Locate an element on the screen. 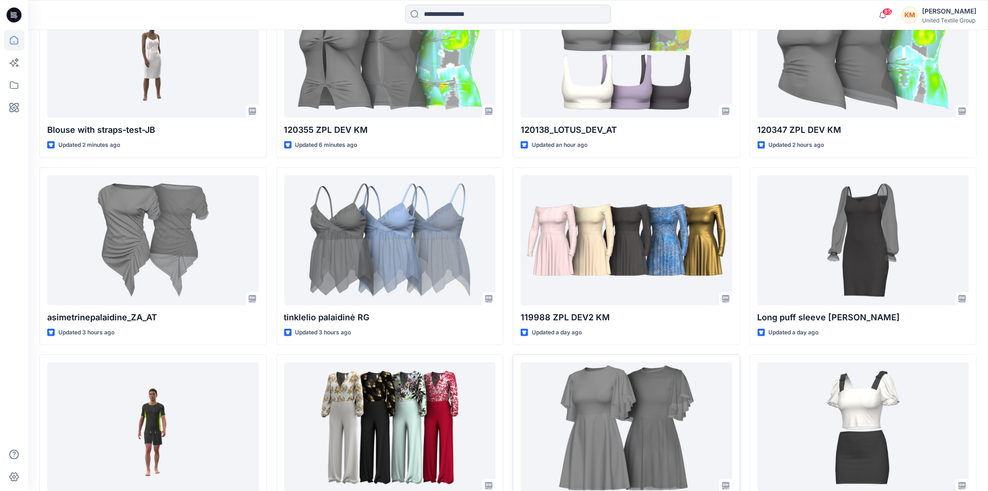 The height and width of the screenshot is (491, 988). a: Long puff sleeve rushing RG is located at coordinates (863, 240).